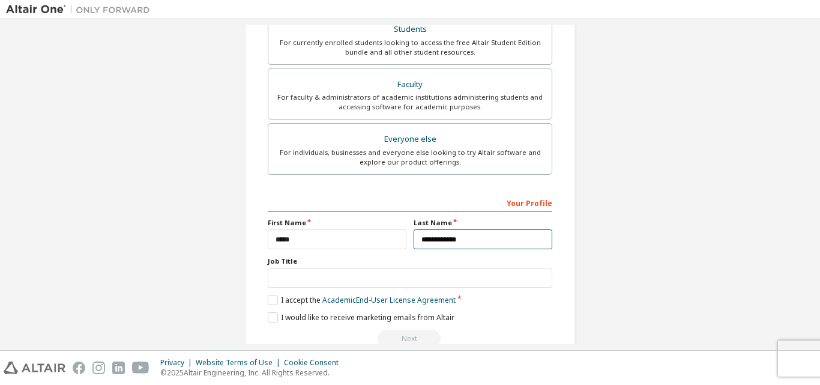  Describe the element at coordinates (98, 368) in the screenshot. I see `img: instagram.svg` at that location.